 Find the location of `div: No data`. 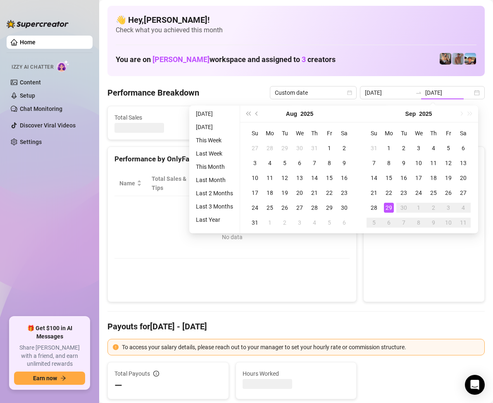

div: No data is located at coordinates (232, 237).